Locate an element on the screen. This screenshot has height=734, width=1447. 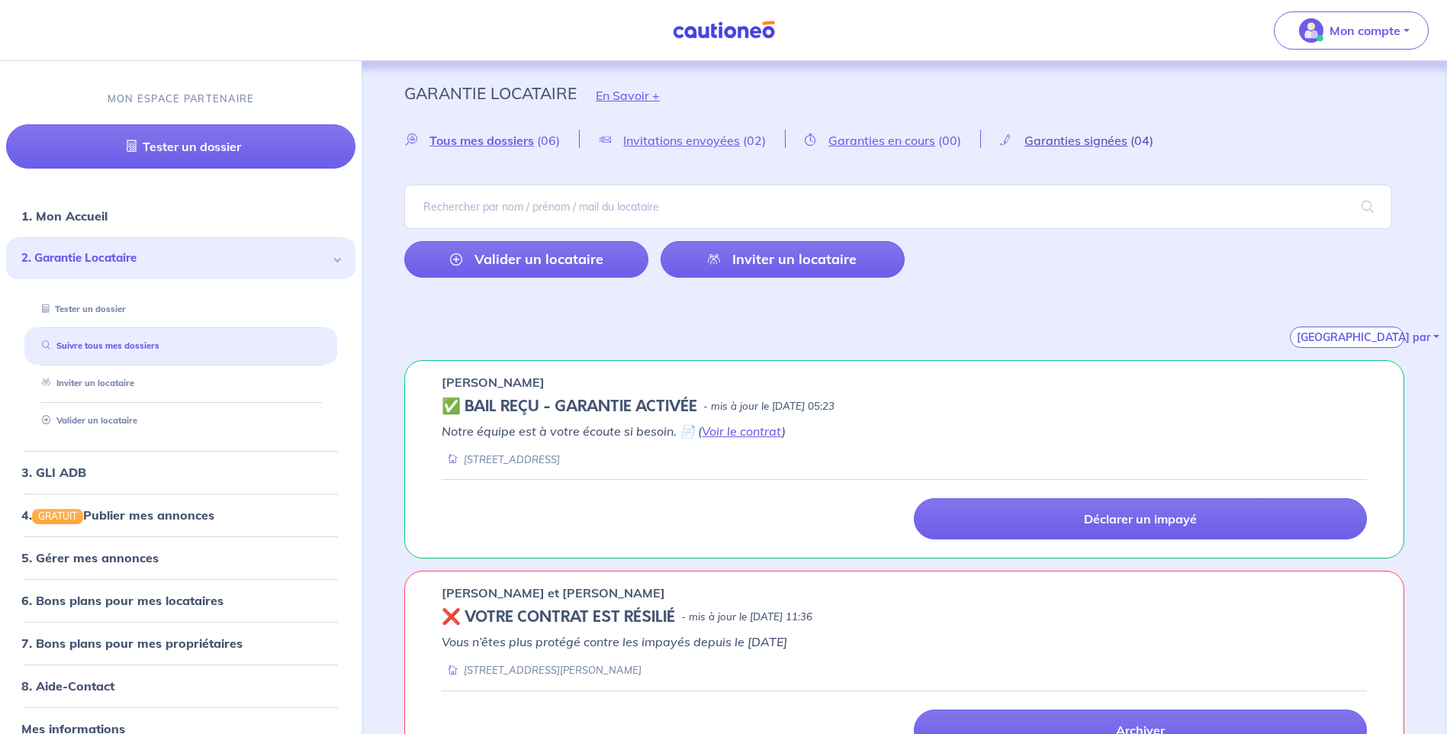
span: (04) is located at coordinates (1142, 140).